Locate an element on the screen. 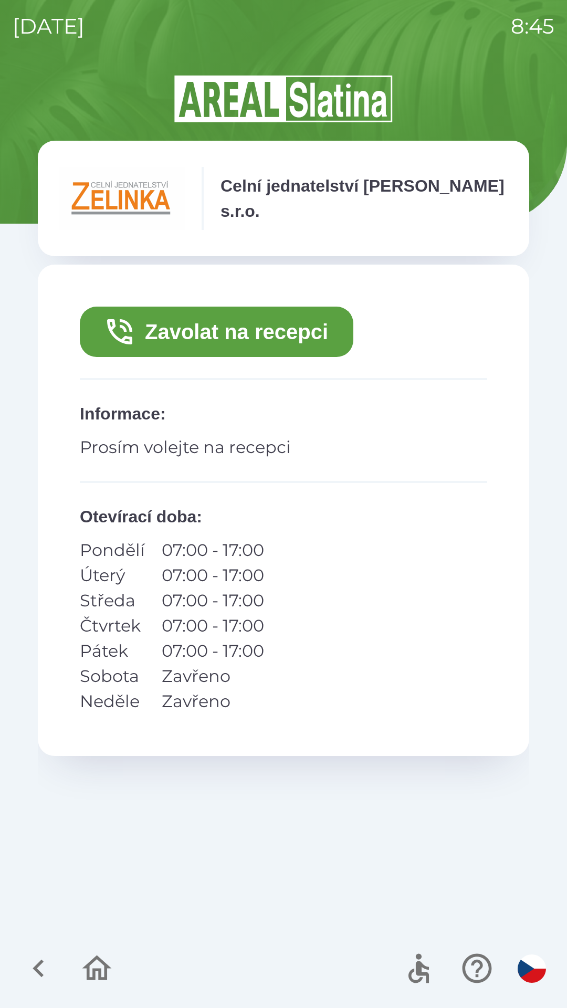  p: Neděle is located at coordinates (112, 701).